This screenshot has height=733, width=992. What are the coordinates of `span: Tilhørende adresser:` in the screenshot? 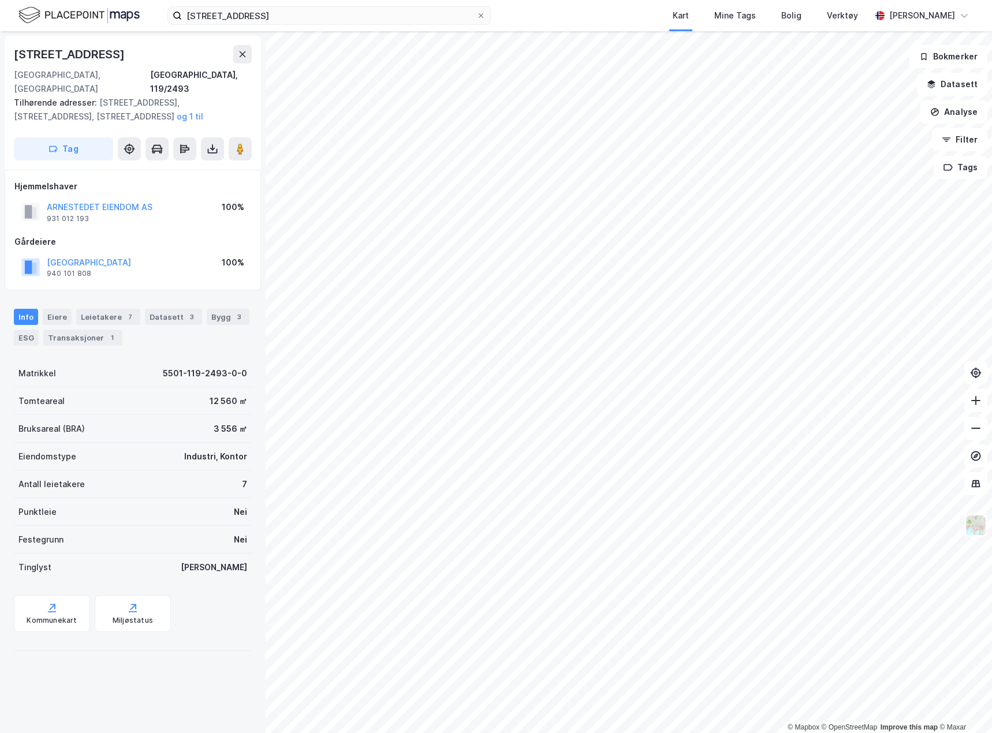 It's located at (57, 102).